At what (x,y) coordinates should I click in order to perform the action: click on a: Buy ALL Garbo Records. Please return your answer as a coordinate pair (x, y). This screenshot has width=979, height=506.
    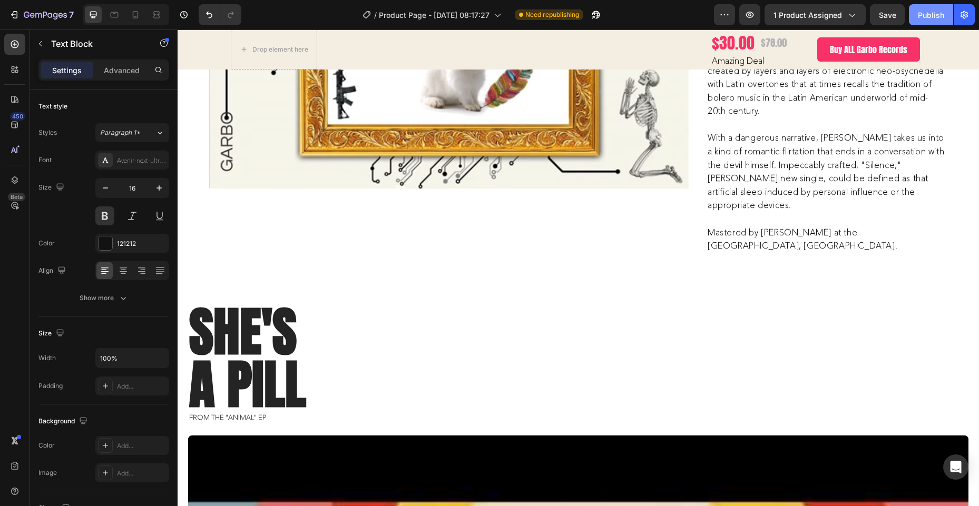
    Looking at the image, I should click on (691, 20).